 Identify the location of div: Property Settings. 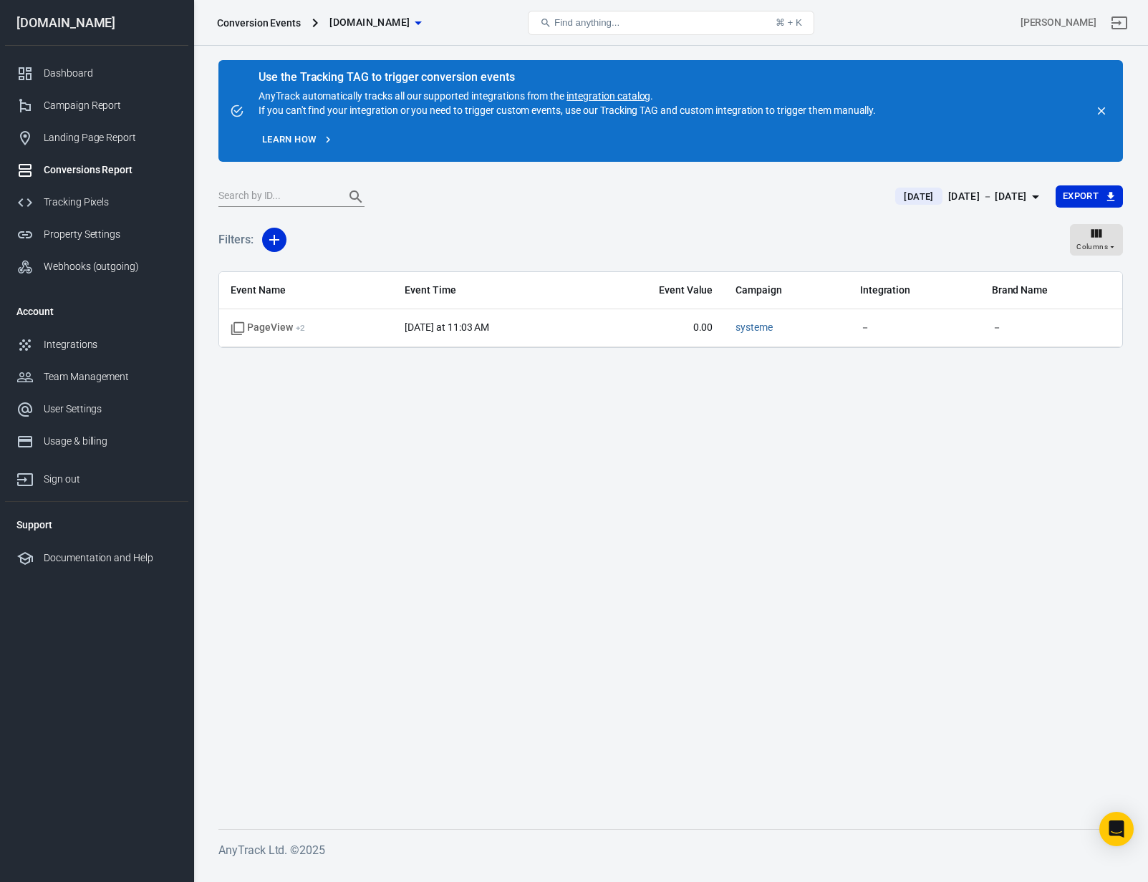
(110, 234).